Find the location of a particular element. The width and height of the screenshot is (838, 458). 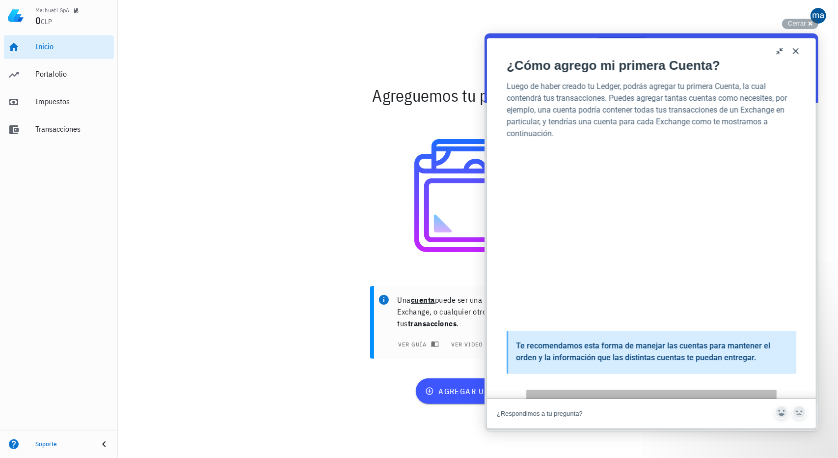

a: ver video is located at coordinates (472, 344).